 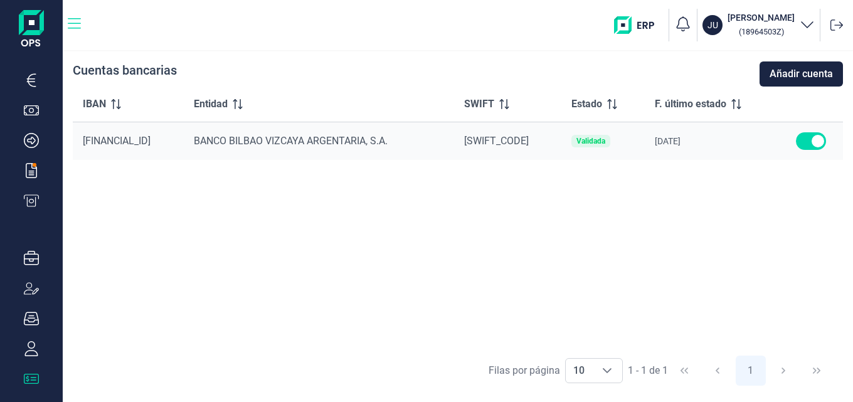 What do you see at coordinates (684, 371) in the screenshot?
I see `button: First Page` at bounding box center [684, 371].